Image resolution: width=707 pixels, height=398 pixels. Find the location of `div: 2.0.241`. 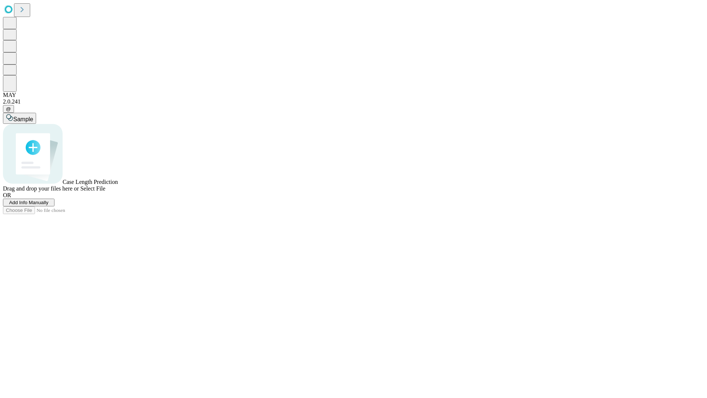

div: 2.0.241 is located at coordinates (354, 102).